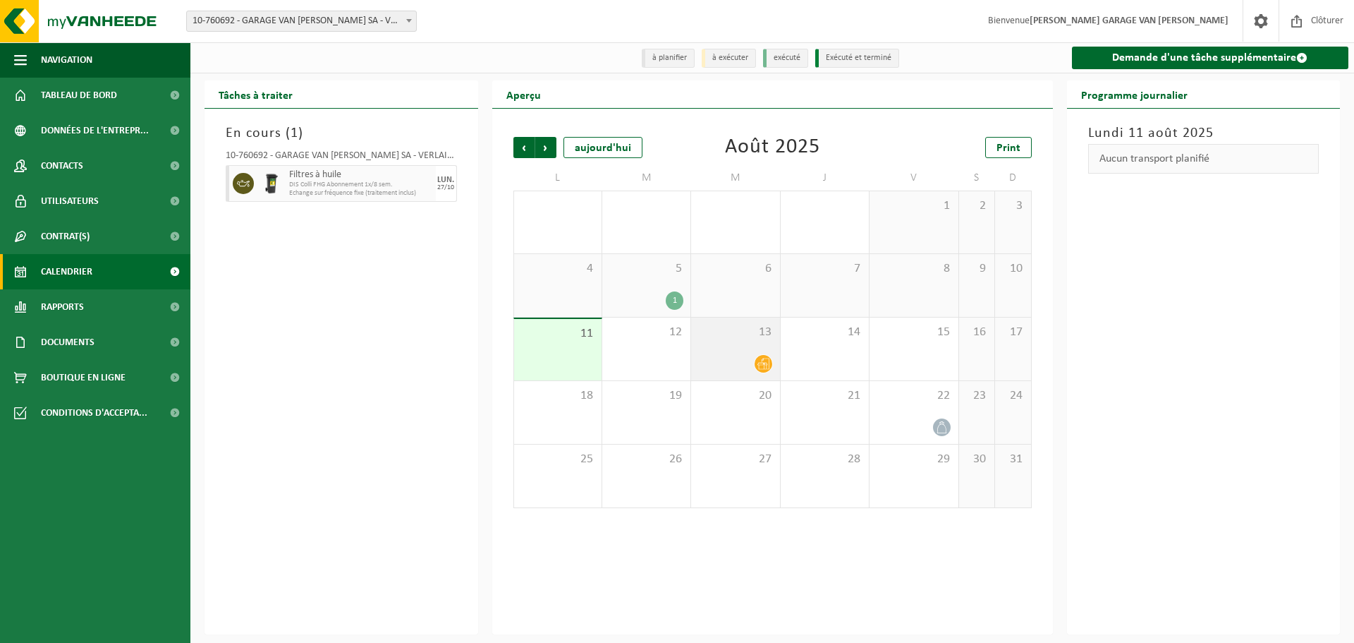  What do you see at coordinates (558, 396) in the screenshot?
I see `span: 18` at bounding box center [558, 396].